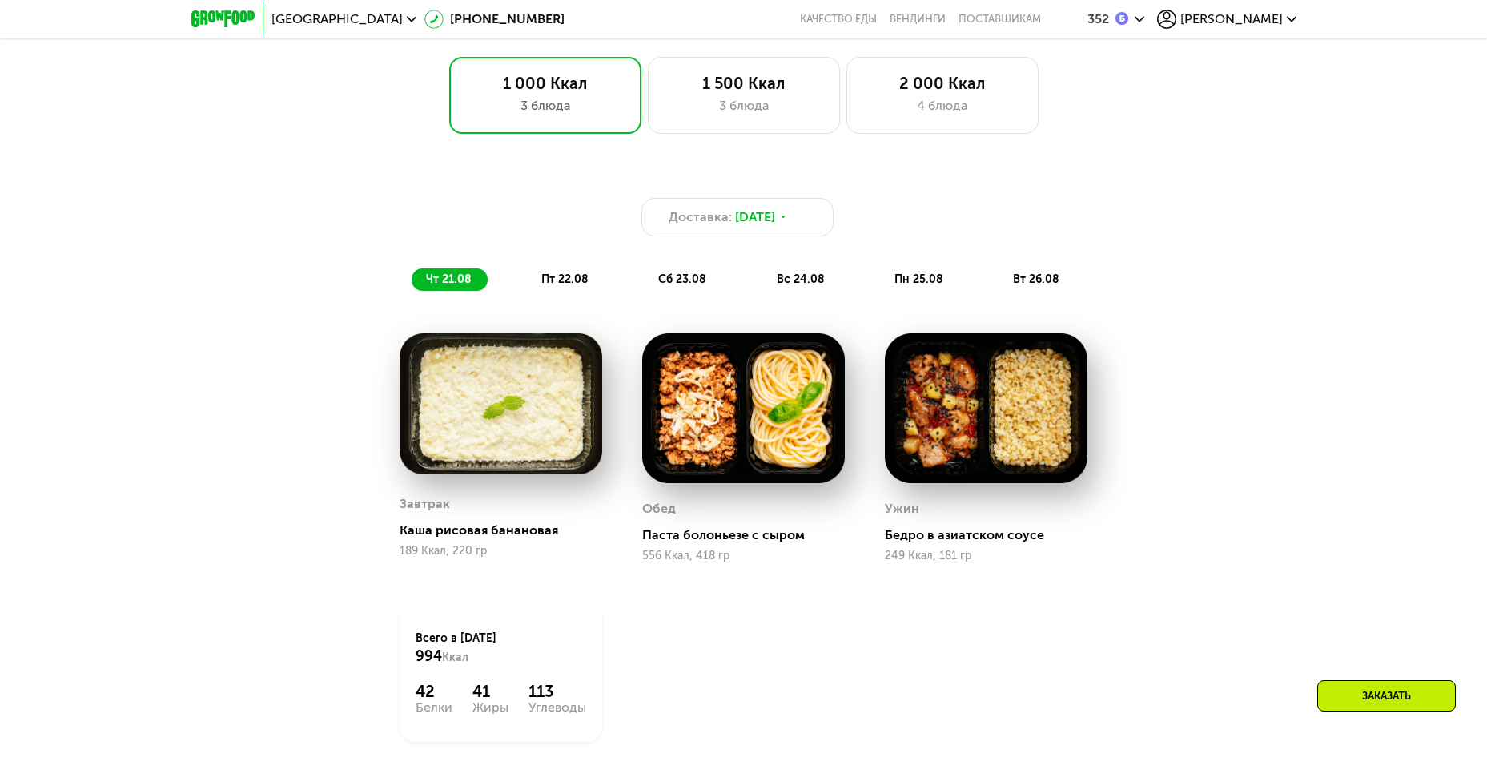 This screenshot has width=1487, height=766. Describe the element at coordinates (919, 279) in the screenshot. I see `span: пн 25.08` at that location.